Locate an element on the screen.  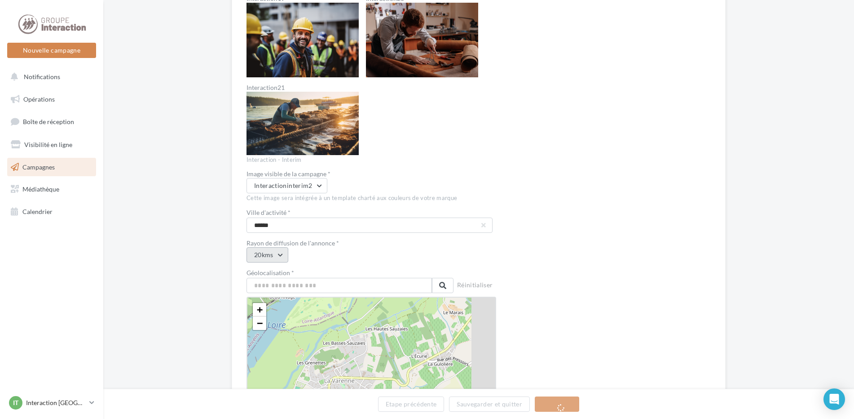
span: Calendrier is located at coordinates (37, 211).